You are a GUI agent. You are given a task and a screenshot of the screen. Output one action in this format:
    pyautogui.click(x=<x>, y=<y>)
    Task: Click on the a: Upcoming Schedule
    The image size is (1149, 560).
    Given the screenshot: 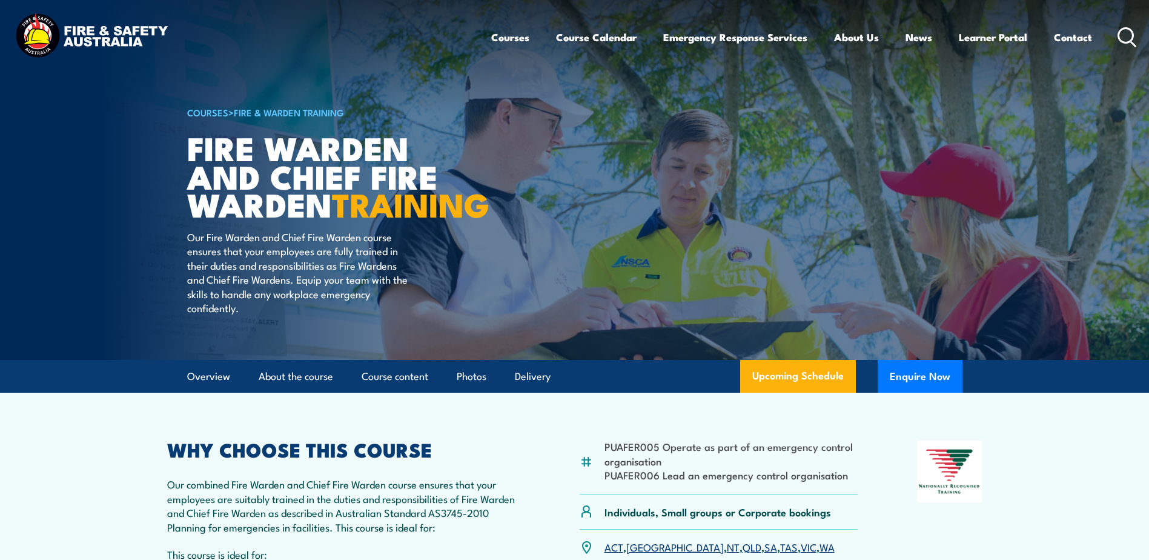 What is the action you would take?
    pyautogui.click(x=798, y=376)
    